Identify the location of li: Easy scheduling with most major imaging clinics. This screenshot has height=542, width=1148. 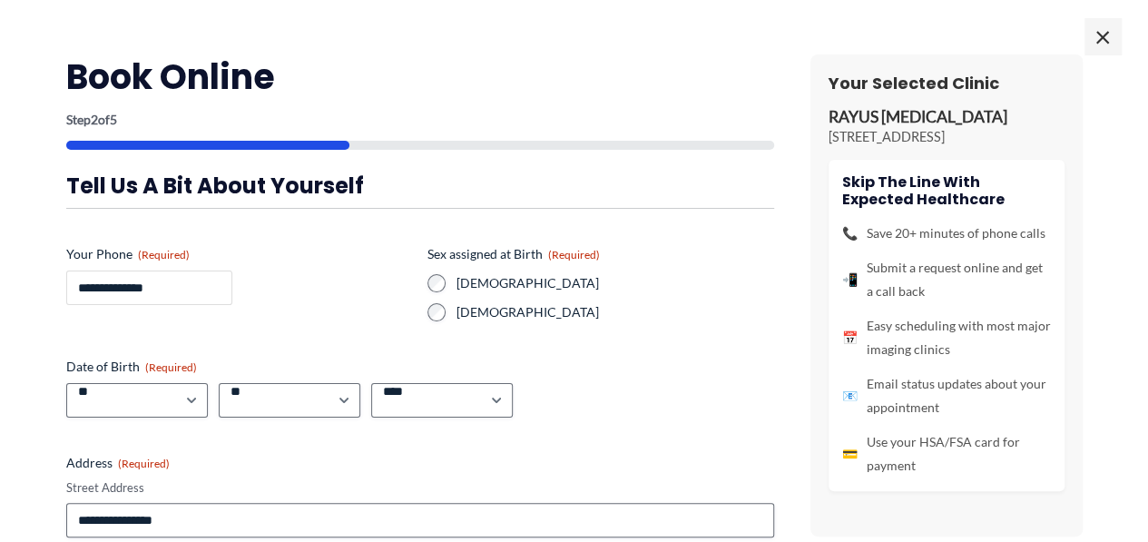
(946, 338).